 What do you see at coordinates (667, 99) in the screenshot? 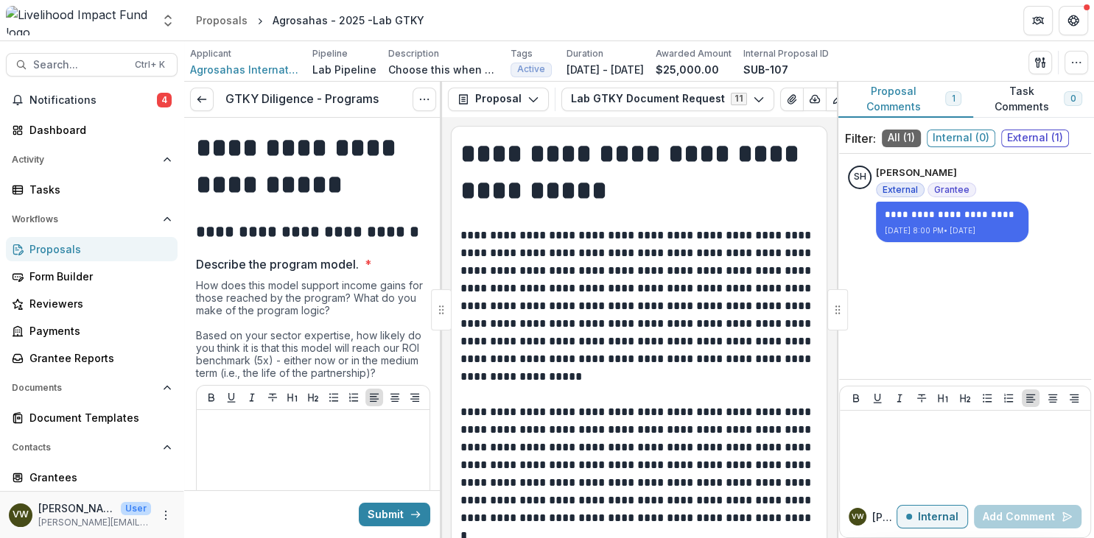
I see `button: Lab GTKY Document Request11` at bounding box center [667, 99].